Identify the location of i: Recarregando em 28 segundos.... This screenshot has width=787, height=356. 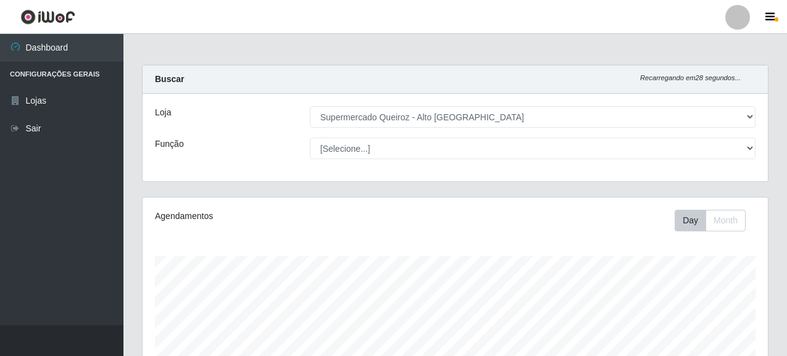
(690, 78).